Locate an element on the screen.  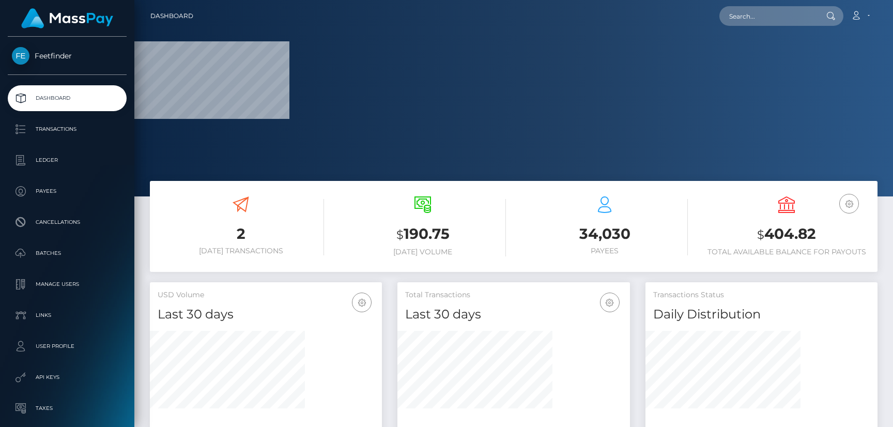
p: Cancellations is located at coordinates (67, 222).